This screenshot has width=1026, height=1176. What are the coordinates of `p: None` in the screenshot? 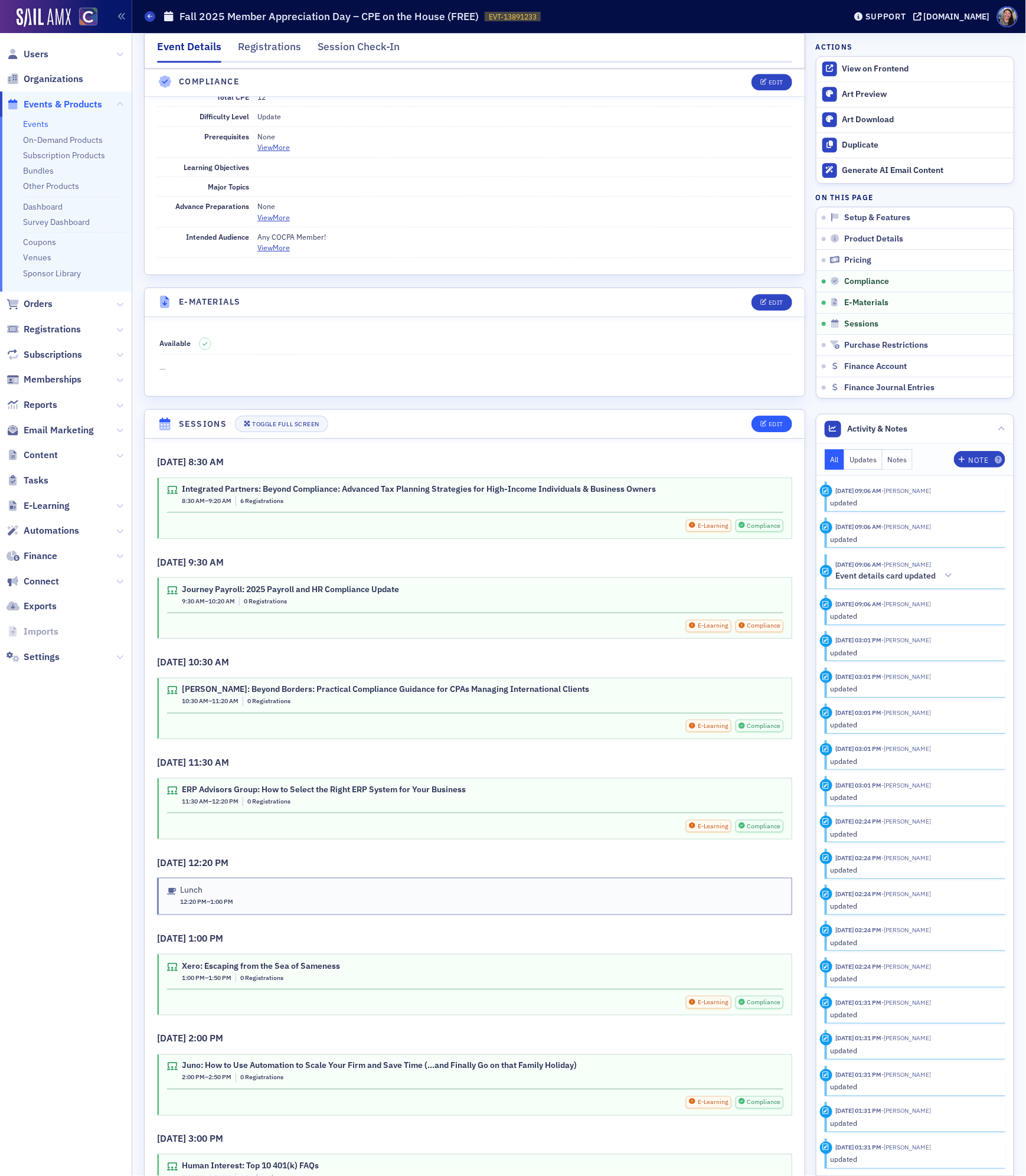 It's located at (525, 206).